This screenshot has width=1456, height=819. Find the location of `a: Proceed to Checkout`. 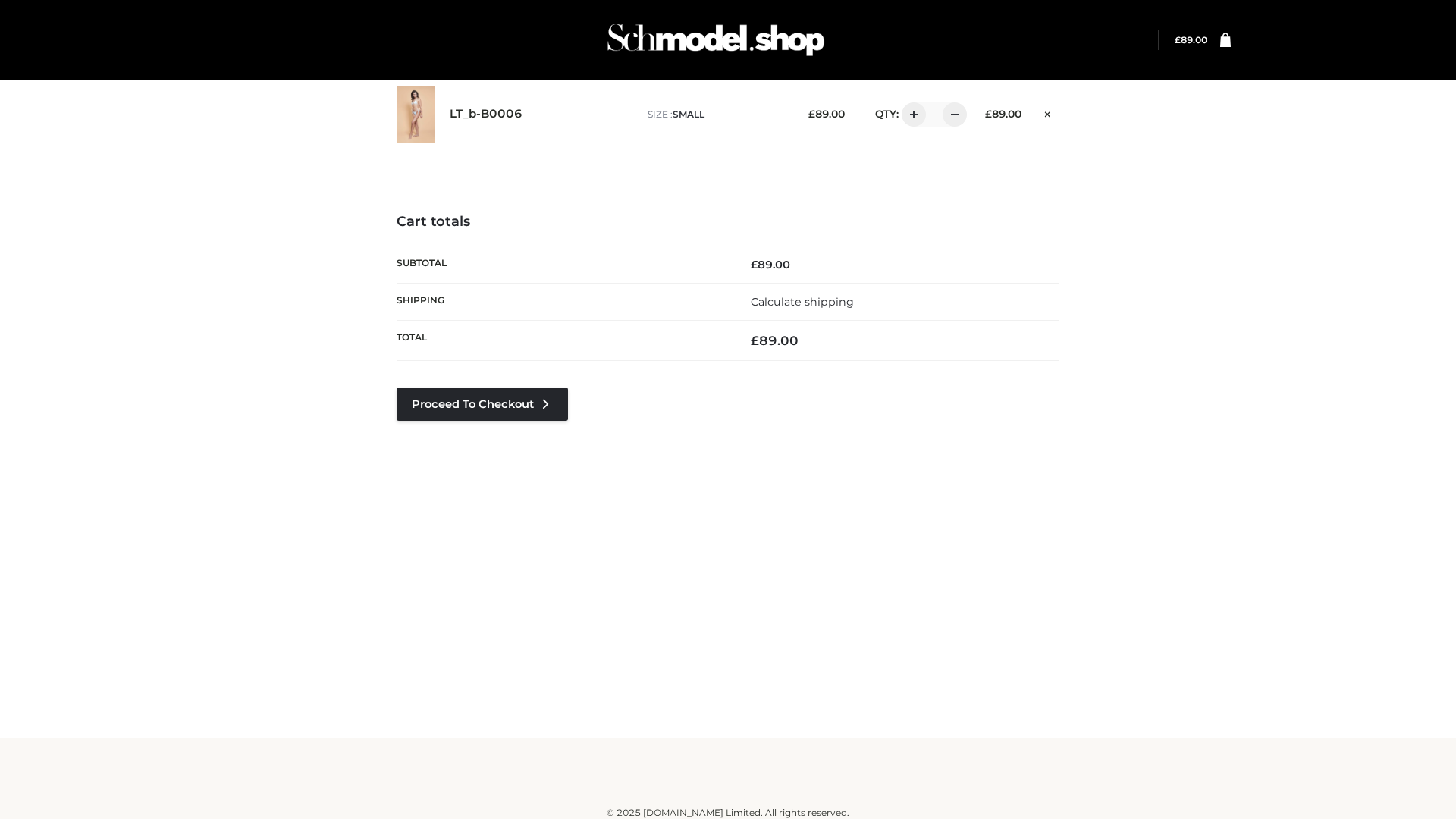

a: Proceed to Checkout is located at coordinates (482, 405).